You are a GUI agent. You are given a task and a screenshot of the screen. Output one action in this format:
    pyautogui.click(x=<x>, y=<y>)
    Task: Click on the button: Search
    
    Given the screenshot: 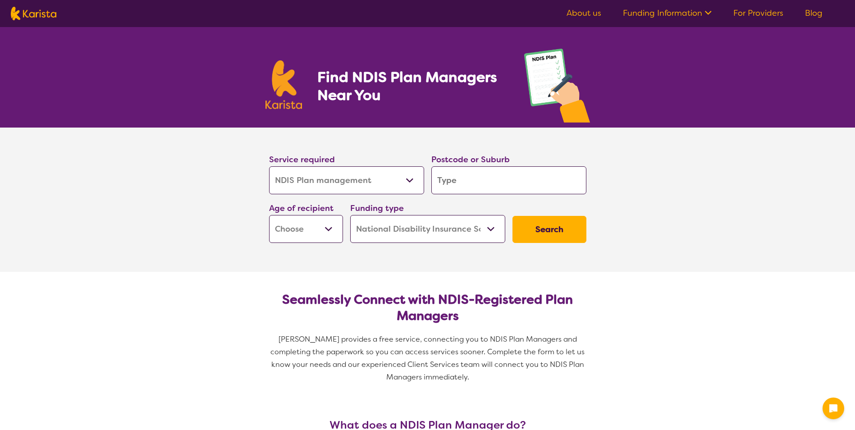 What is the action you would take?
    pyautogui.click(x=549, y=229)
    